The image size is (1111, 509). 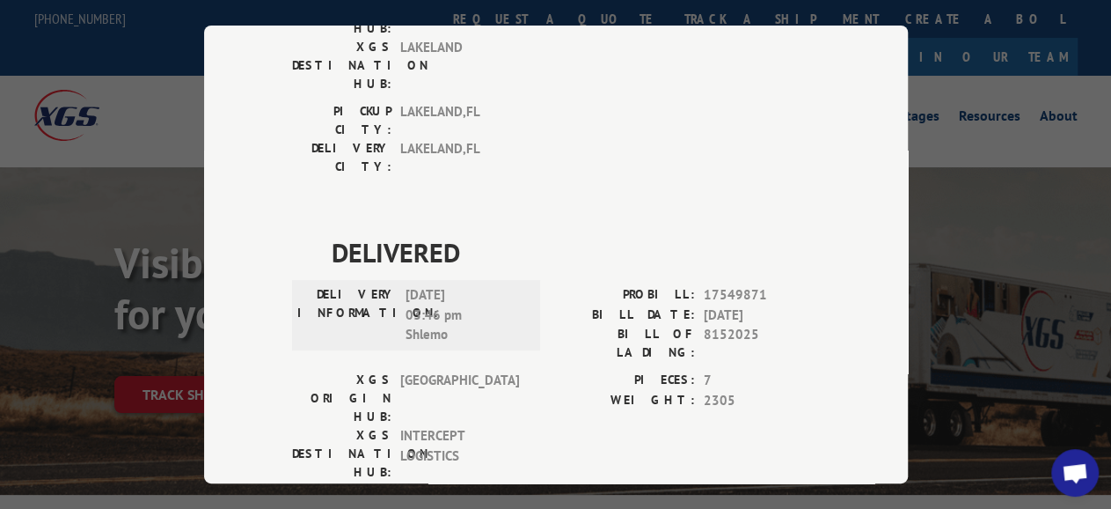 I want to click on label: XGS ORIGIN HUB:, so click(x=341, y=398).